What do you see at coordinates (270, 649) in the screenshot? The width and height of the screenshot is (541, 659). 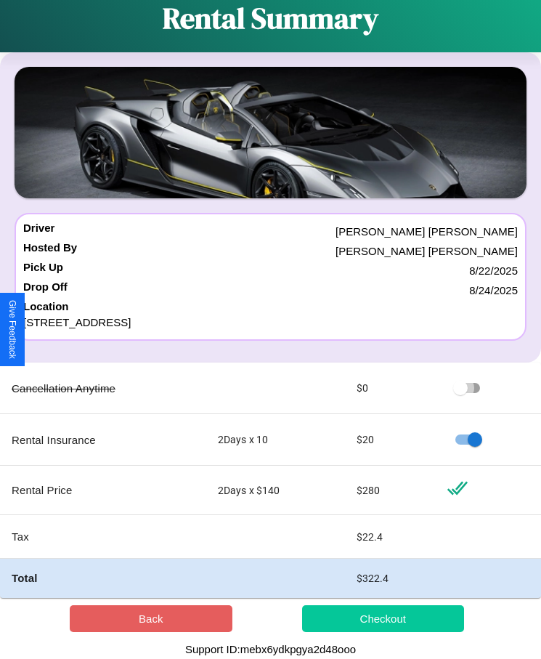 I see `p: Support ID: mebx6ydkpgya2d48ooo` at bounding box center [270, 649].